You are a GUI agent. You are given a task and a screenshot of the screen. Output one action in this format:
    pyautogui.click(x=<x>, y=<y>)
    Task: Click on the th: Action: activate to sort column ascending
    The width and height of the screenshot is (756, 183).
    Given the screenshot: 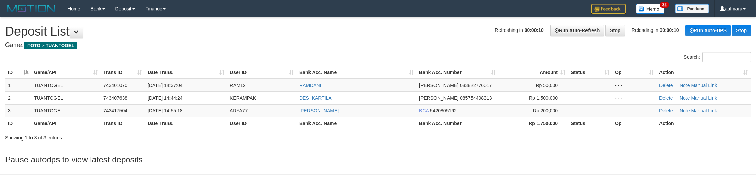 What is the action you would take?
    pyautogui.click(x=704, y=72)
    